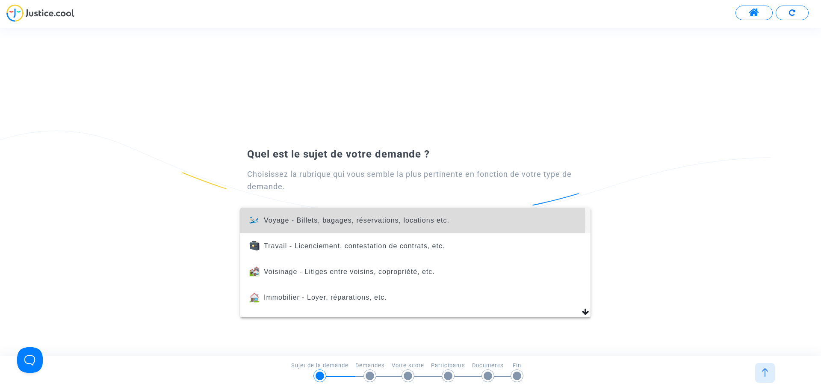  I want to click on img: travail.svg, so click(254, 245).